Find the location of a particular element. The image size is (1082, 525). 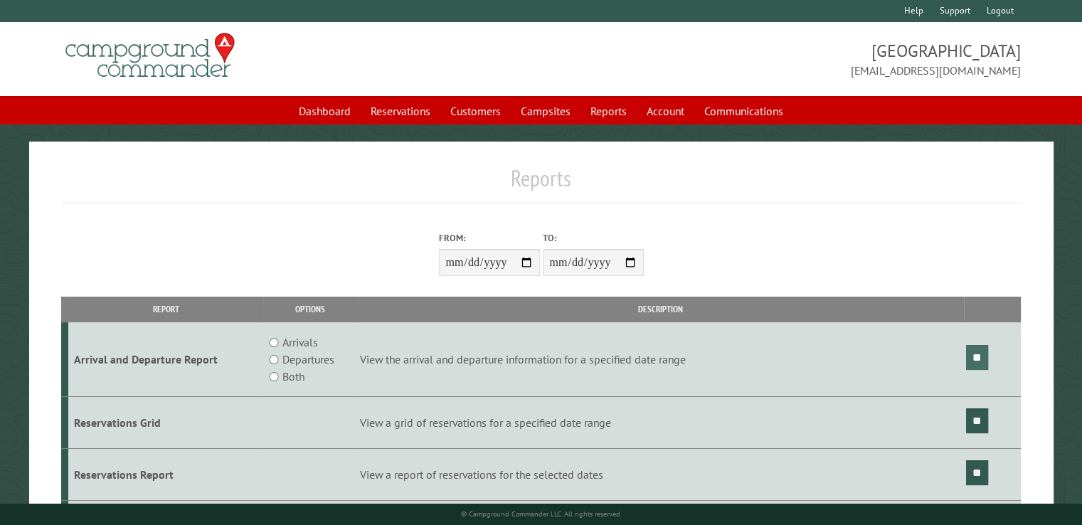

a: Communications is located at coordinates (744, 111).